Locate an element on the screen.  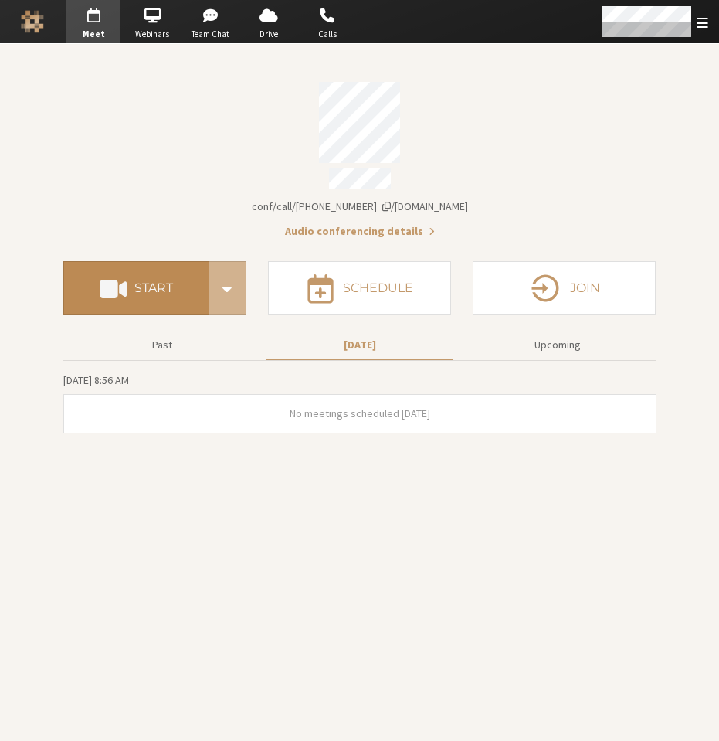
button: Copy my meeting room linkCopy my meeting room link is located at coordinates (360, 206).